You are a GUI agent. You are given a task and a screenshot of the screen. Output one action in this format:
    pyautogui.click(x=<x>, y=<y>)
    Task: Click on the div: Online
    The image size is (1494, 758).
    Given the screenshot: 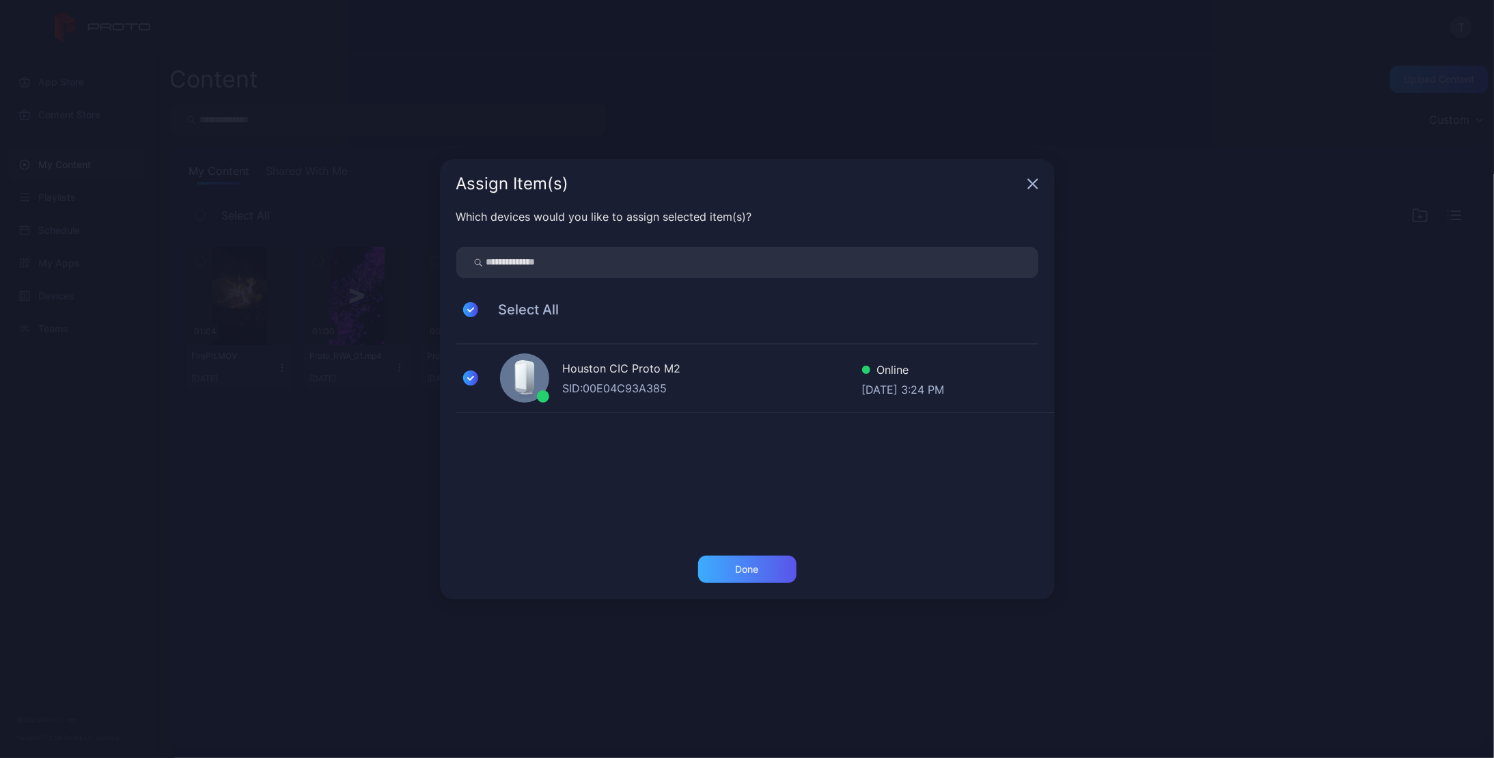 What is the action you would take?
    pyautogui.click(x=903, y=371)
    